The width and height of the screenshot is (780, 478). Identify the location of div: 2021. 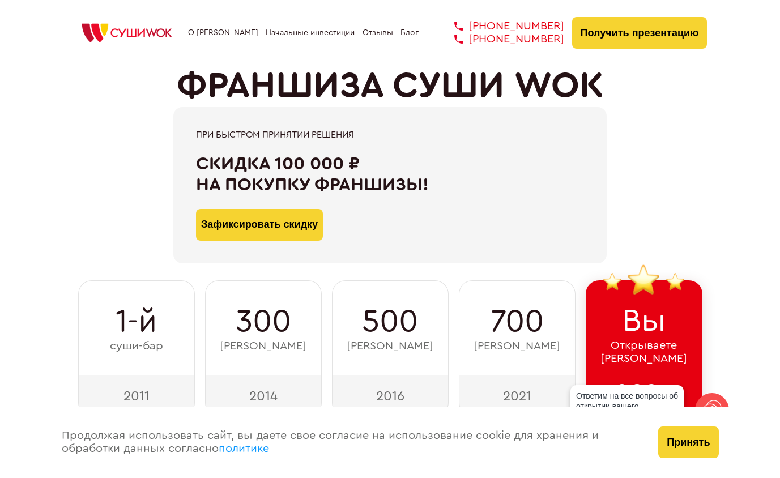
(517, 396).